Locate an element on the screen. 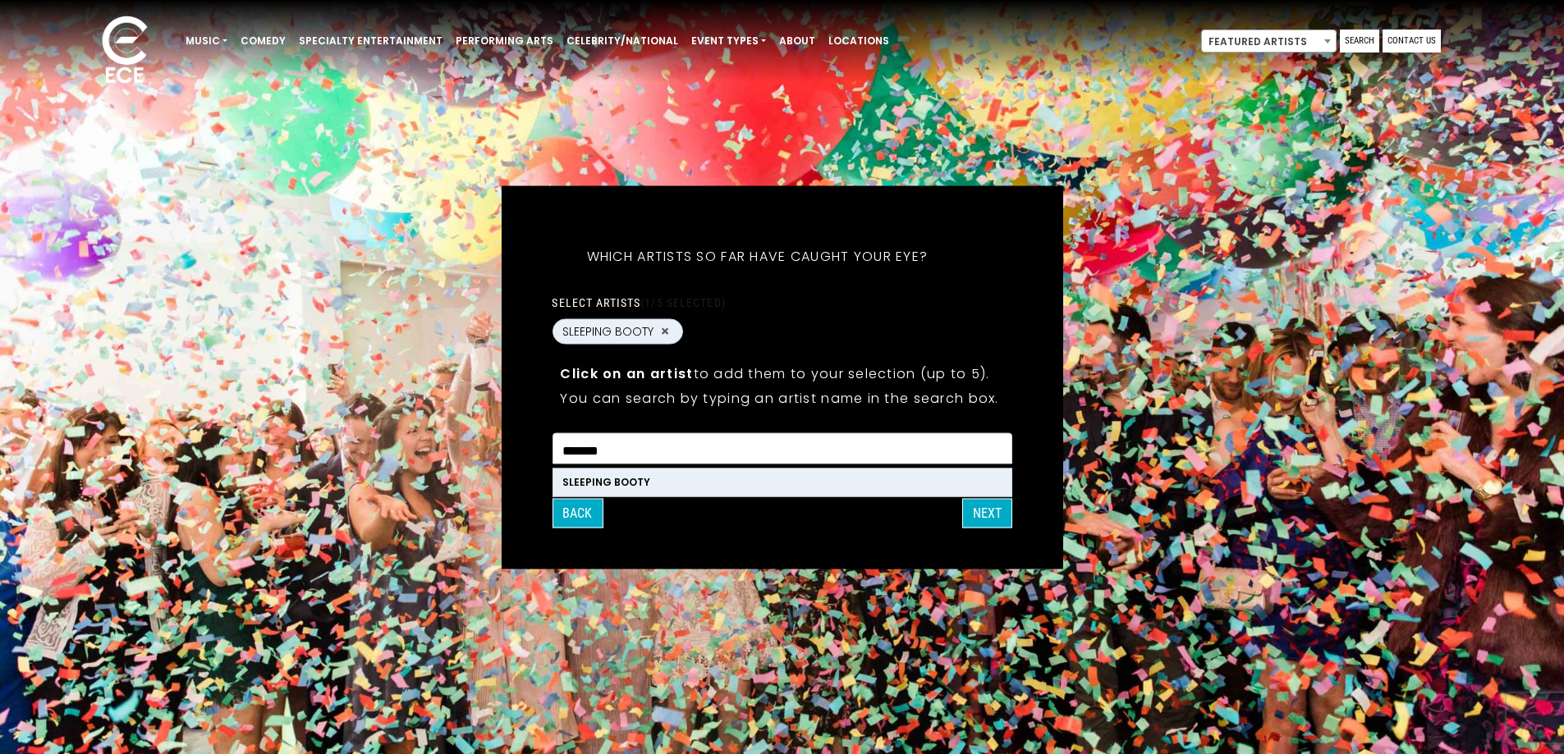 Image resolution: width=1564 pixels, height=754 pixels. a: About is located at coordinates (797, 41).